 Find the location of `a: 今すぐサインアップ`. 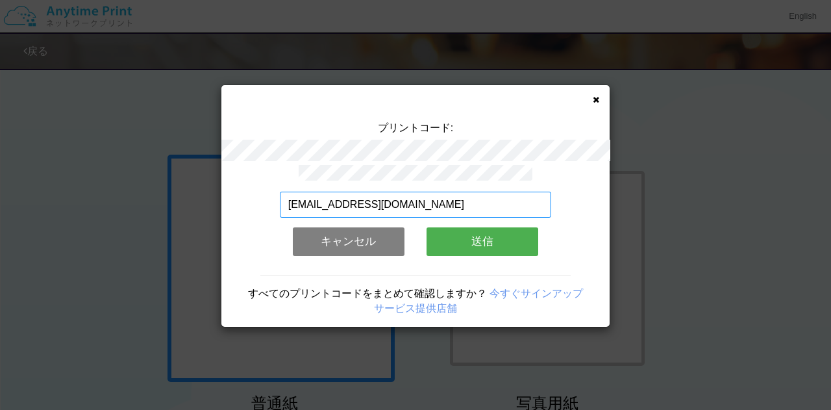

a: 今すぐサインアップ is located at coordinates (536, 293).